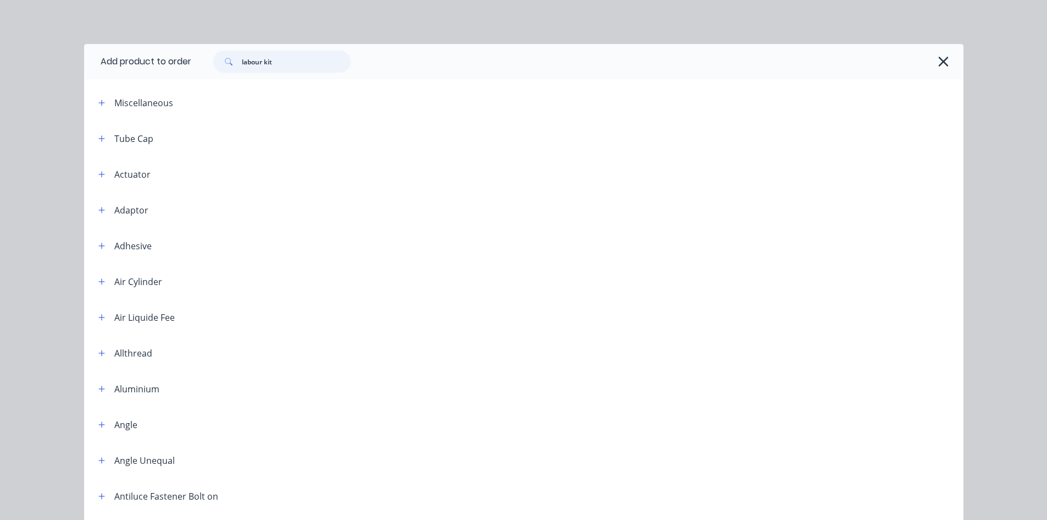 The image size is (1047, 520). I want to click on input: Search..., so click(296, 62).